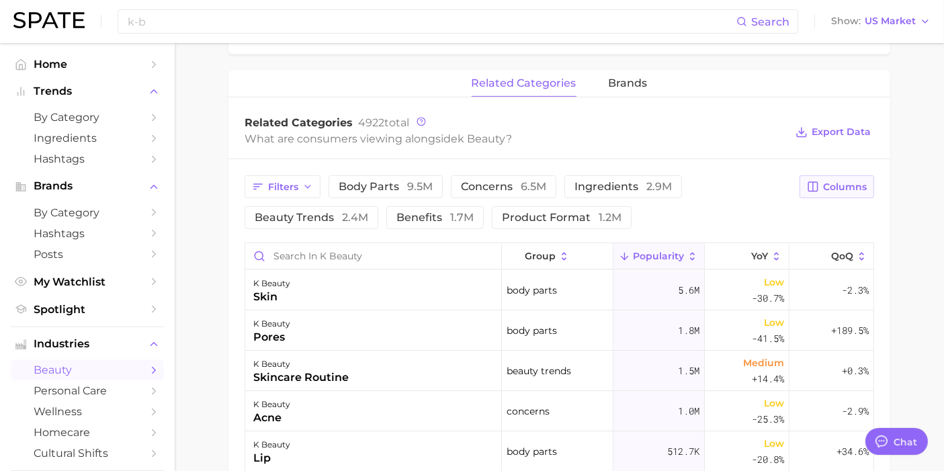 This screenshot has width=944, height=471. What do you see at coordinates (87, 282) in the screenshot?
I see `a: My Watchlist` at bounding box center [87, 282].